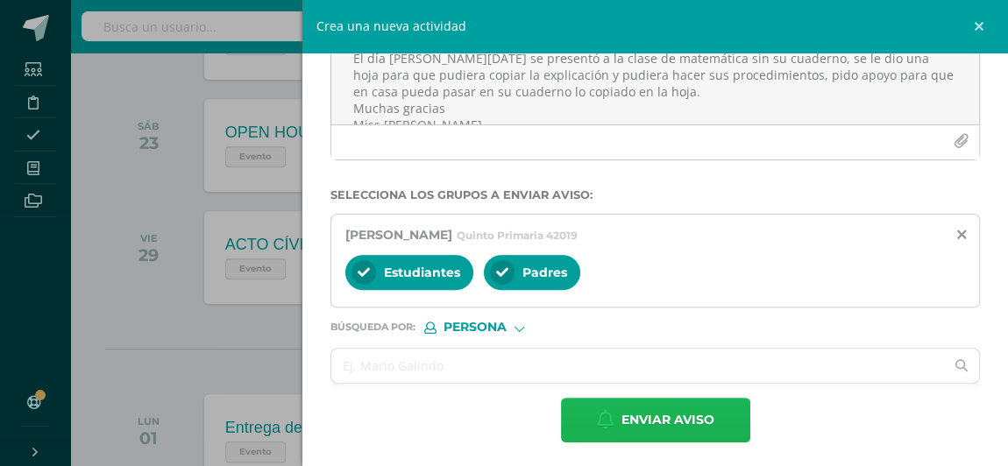 This screenshot has height=466, width=1008. I want to click on label: Selecciona los grupos a enviar aviso :, so click(654, 194).